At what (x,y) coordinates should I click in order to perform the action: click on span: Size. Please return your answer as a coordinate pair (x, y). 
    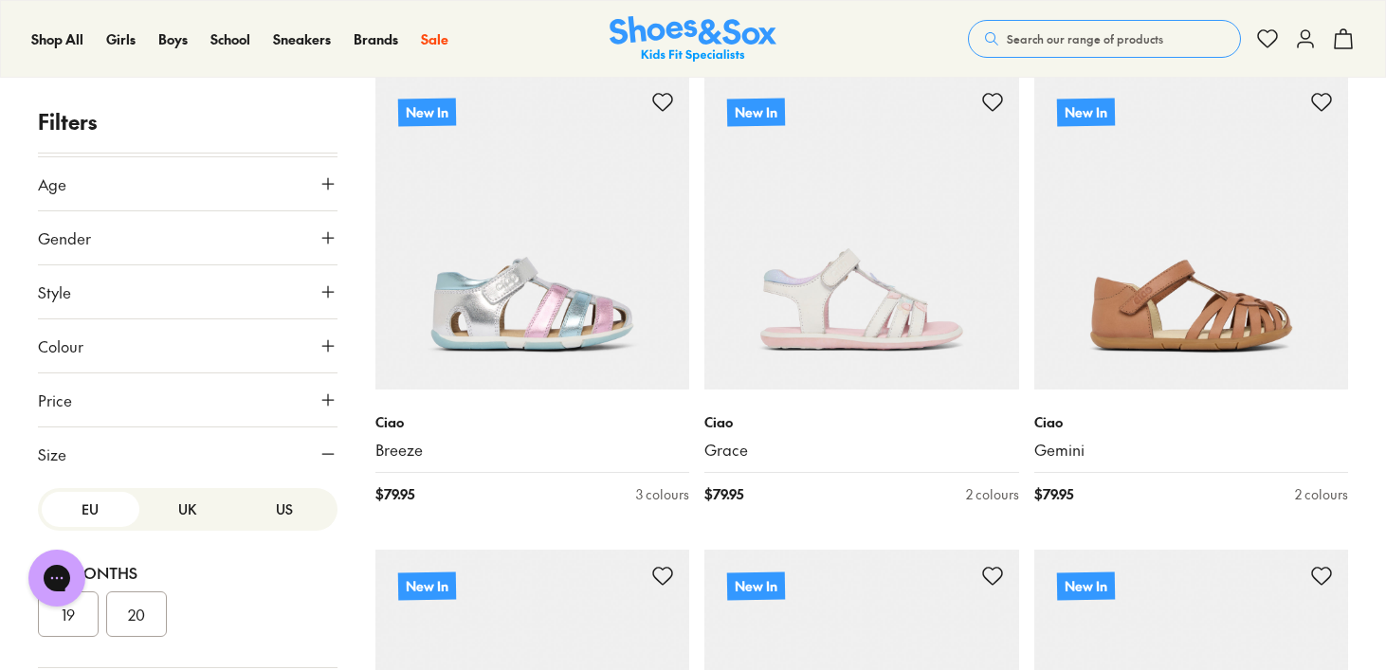
    Looking at the image, I should click on (52, 454).